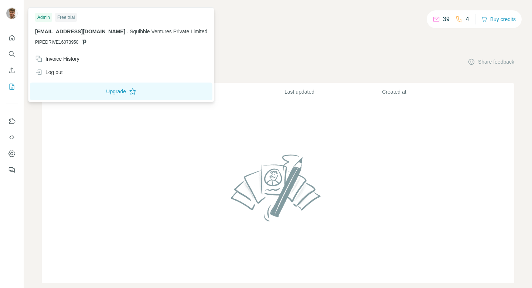  What do you see at coordinates (12, 137) in the screenshot?
I see `button: Use Surfe API` at bounding box center [12, 137].